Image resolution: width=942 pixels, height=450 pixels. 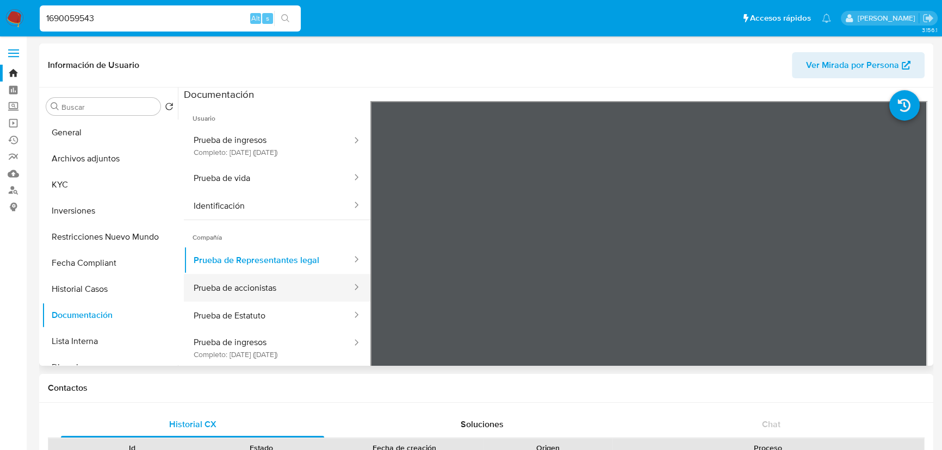 What do you see at coordinates (110, 185) in the screenshot?
I see `button: KYC` at bounding box center [110, 185].